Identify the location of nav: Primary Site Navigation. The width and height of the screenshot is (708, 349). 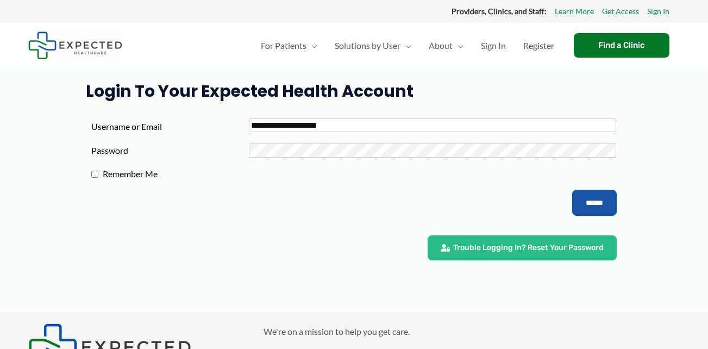
(408, 46).